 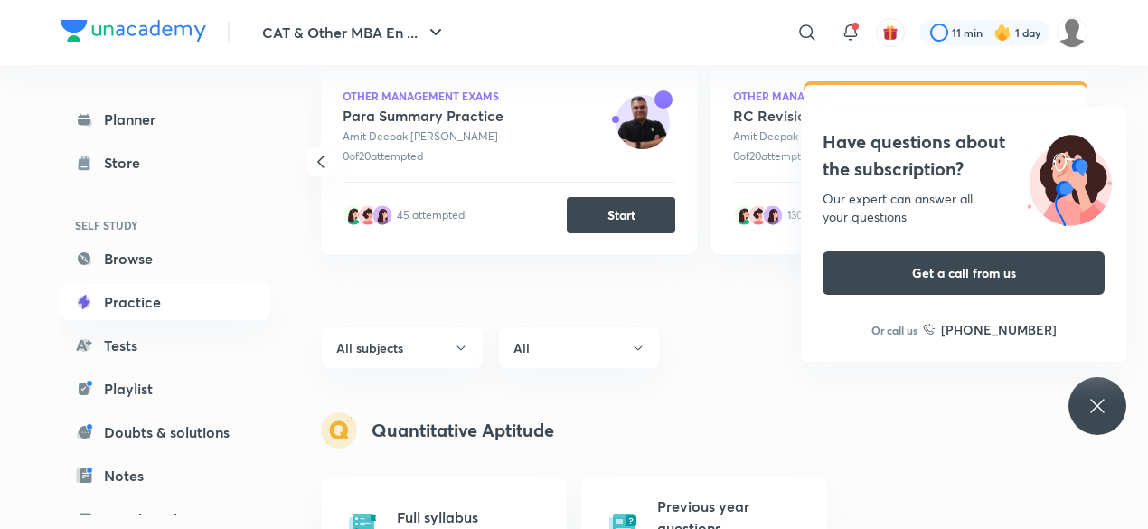 What do you see at coordinates (165, 389) in the screenshot?
I see `a: Playlist` at bounding box center [165, 389].